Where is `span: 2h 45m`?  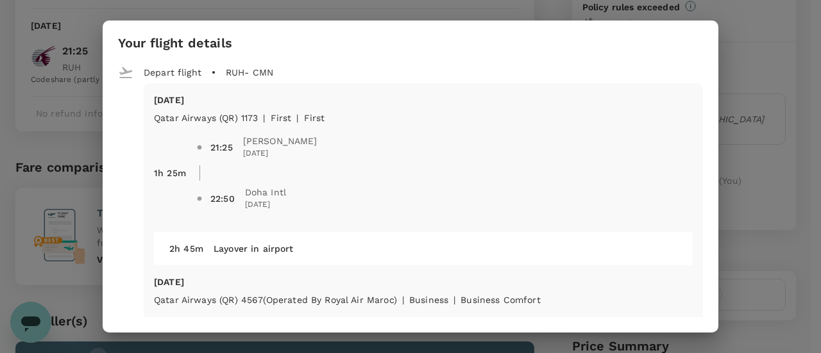 span: 2h 45m is located at coordinates (186, 249).